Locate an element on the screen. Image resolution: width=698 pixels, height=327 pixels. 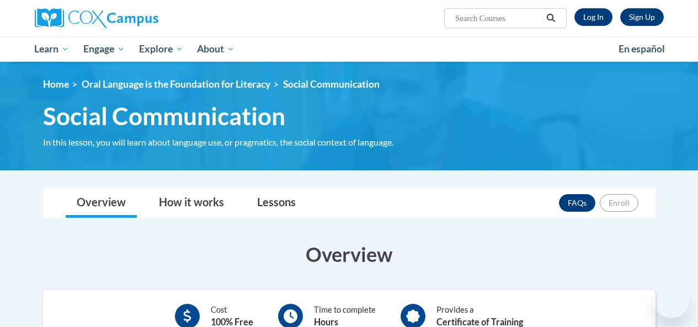
b: Hours is located at coordinates (326, 322).